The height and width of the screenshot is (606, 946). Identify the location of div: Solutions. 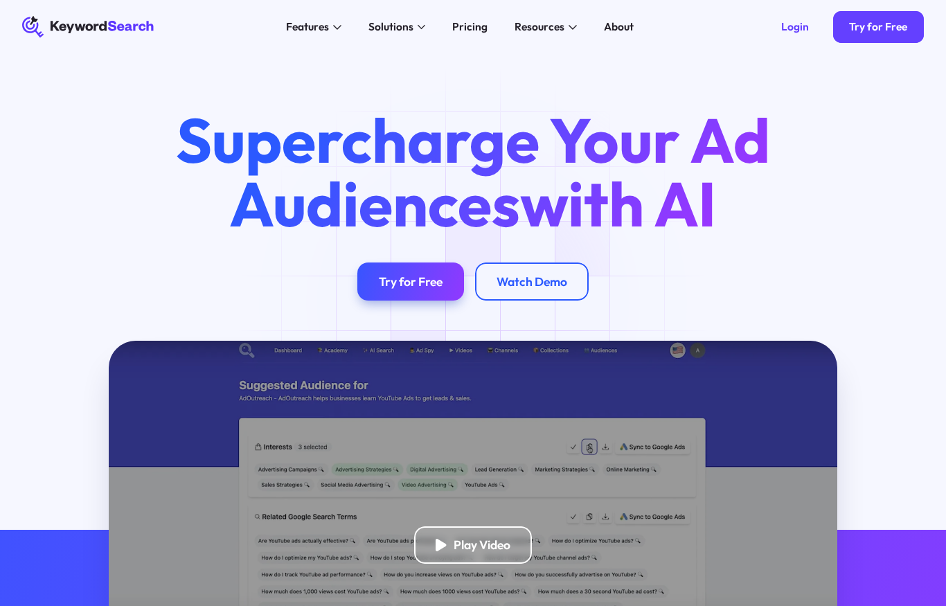
(391, 26).